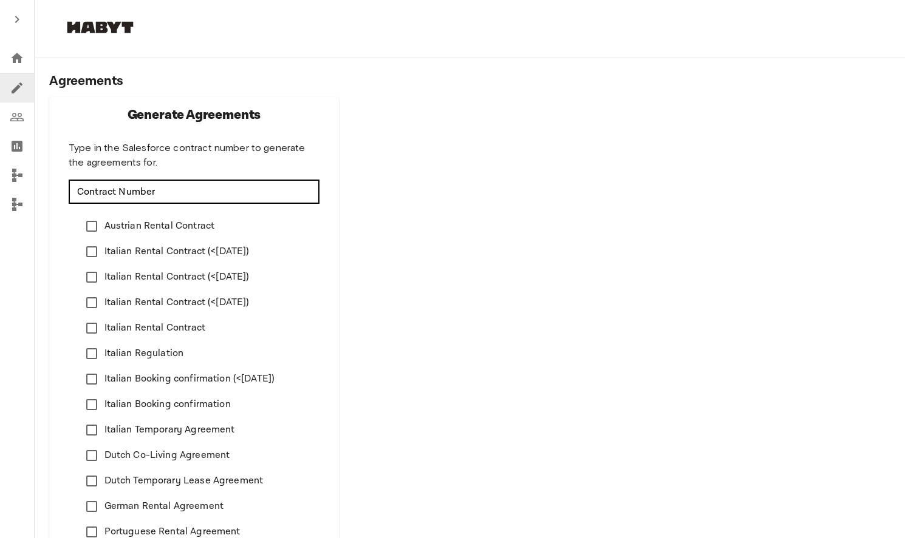 The width and height of the screenshot is (905, 538). Describe the element at coordinates (469, 81) in the screenshot. I see `h2: Agreements` at that location.